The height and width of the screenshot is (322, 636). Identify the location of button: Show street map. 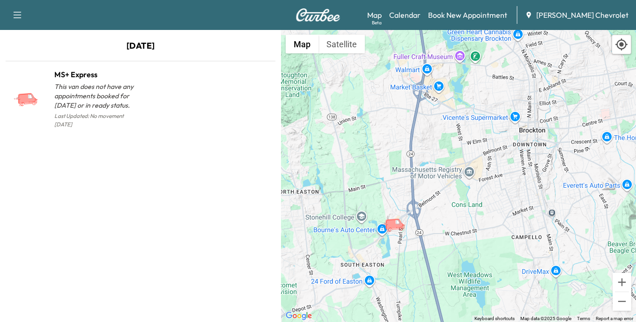
(302, 44).